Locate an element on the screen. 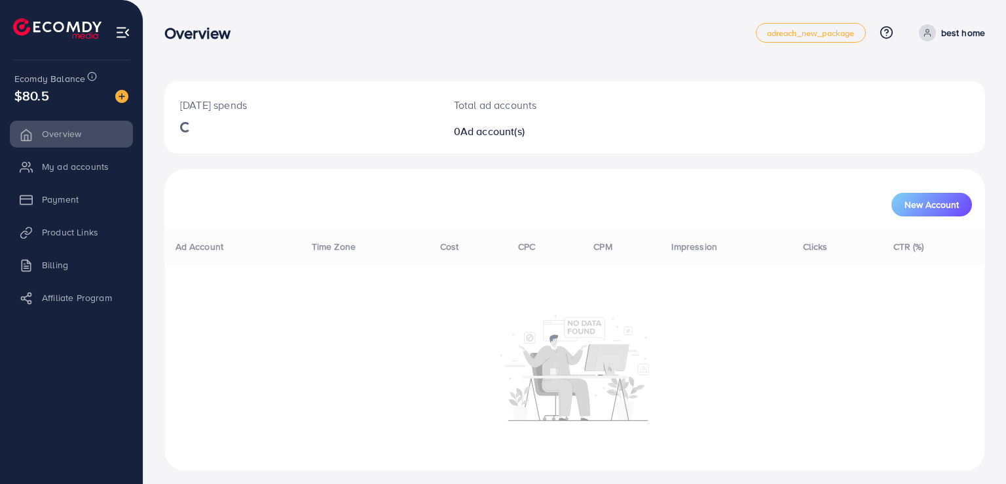 The height and width of the screenshot is (484, 1006). h2: 0 is located at coordinates (541, 131).